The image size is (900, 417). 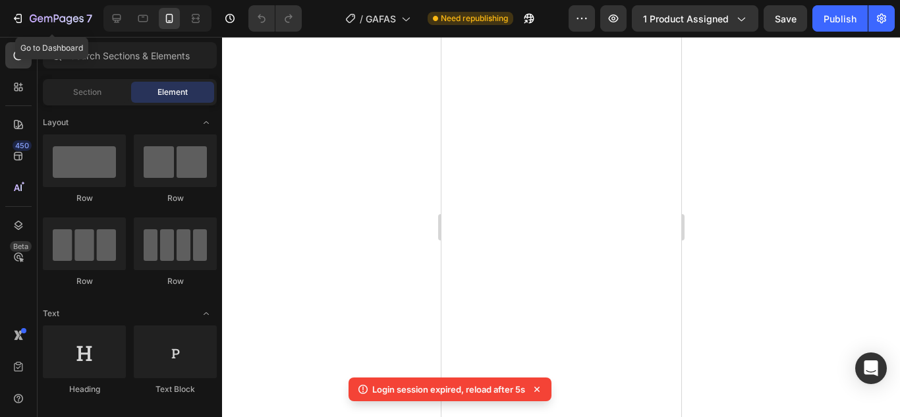 What do you see at coordinates (89, 18) in the screenshot?
I see `p: 7` at bounding box center [89, 18].